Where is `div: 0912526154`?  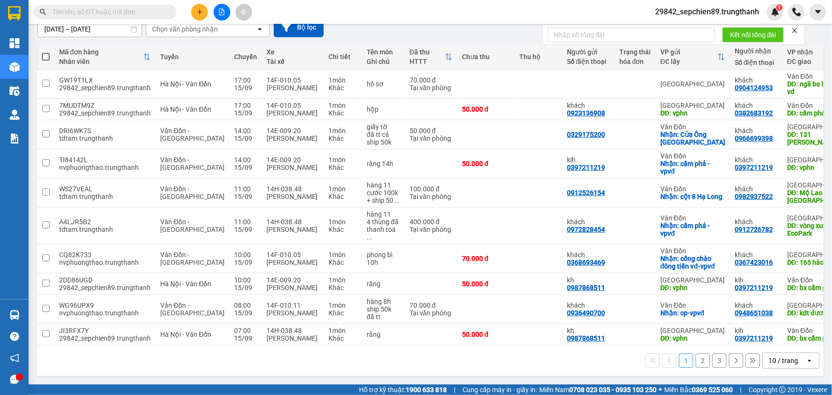 div: 0912526154 is located at coordinates (586, 193).